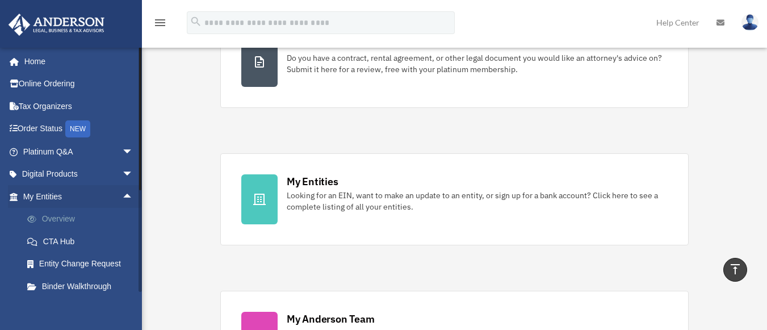 This screenshot has width=767, height=330. I want to click on i: menu, so click(160, 23).